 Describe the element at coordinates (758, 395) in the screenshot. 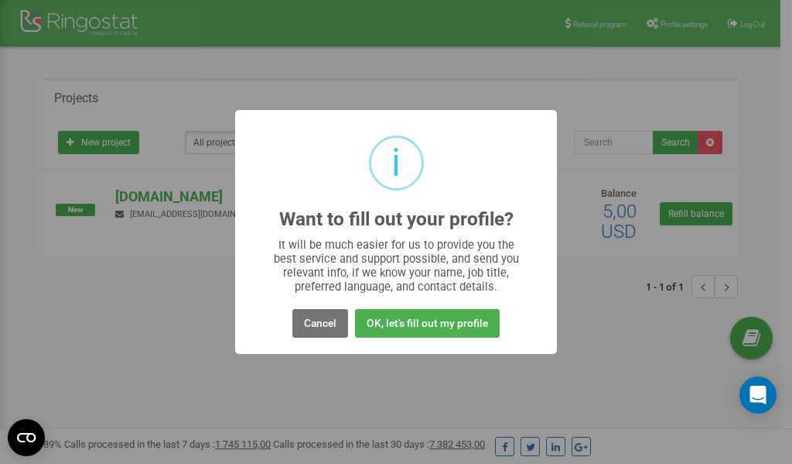

I see `div: Open Intercom Messenger` at that location.